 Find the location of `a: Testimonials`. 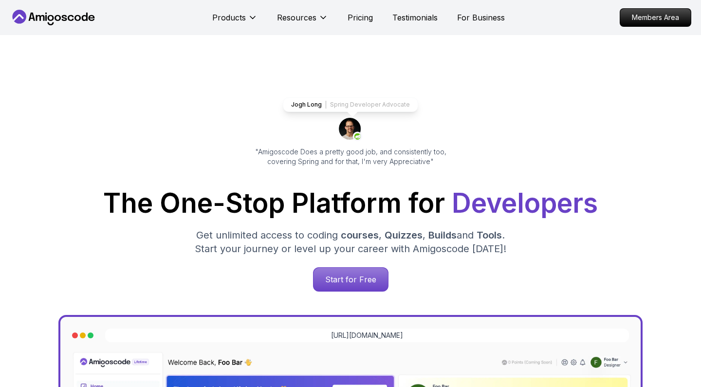

a: Testimonials is located at coordinates (415, 18).